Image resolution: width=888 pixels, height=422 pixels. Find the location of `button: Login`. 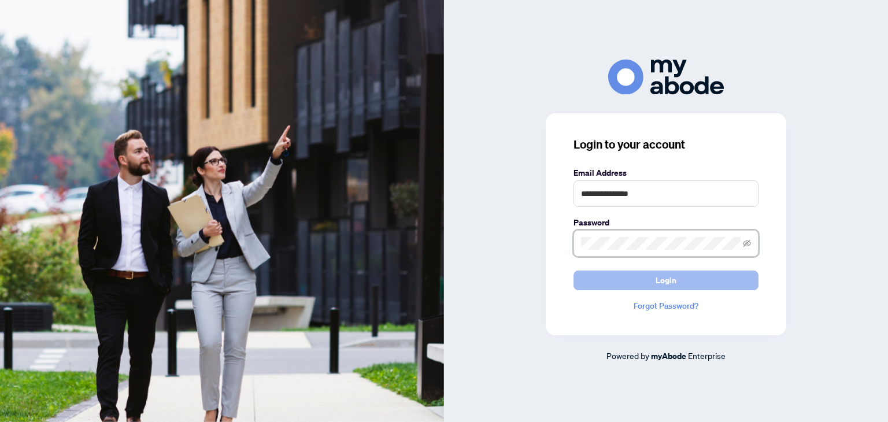

button: Login is located at coordinates (666, 280).